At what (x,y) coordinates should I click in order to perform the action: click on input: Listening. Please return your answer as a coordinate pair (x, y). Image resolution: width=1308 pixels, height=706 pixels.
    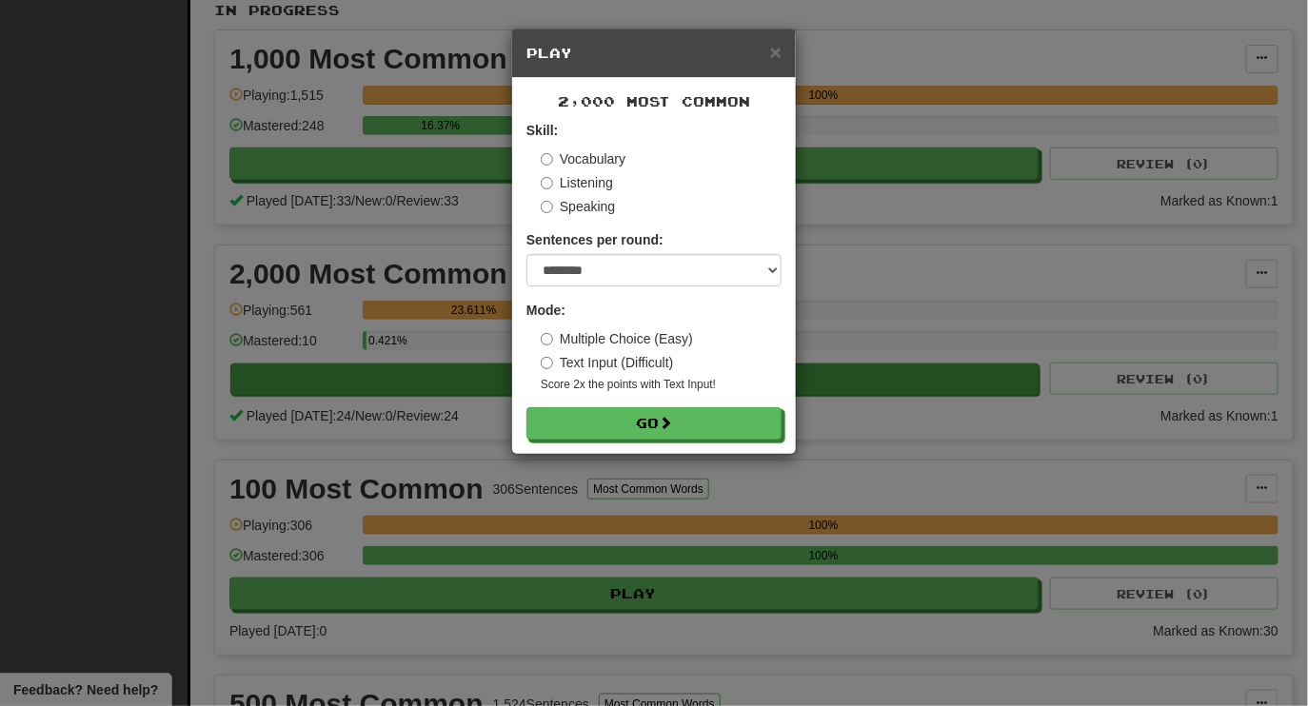
    Looking at the image, I should click on (546, 183).